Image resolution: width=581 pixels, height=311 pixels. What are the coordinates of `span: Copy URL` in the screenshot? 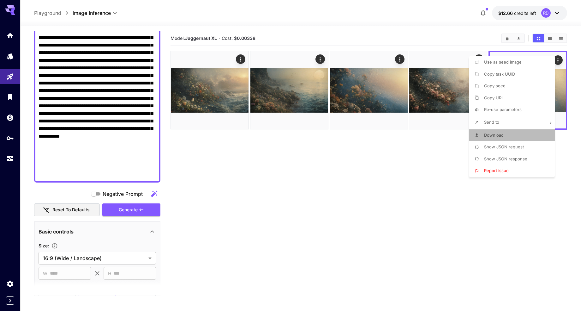 It's located at (494, 98).